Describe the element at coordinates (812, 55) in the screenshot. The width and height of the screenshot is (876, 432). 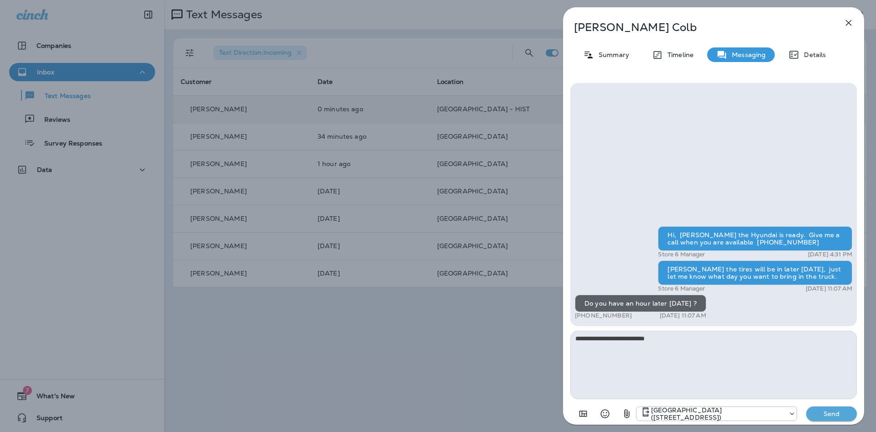
I see `p: Details` at that location.